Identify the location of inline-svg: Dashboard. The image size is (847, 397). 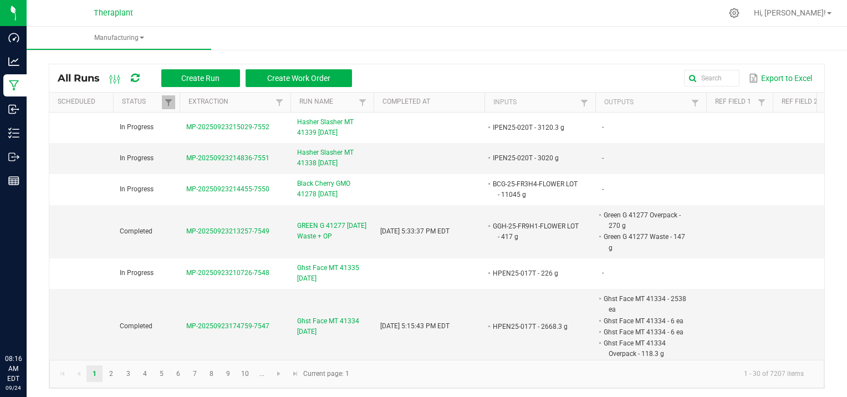
(14, 38).